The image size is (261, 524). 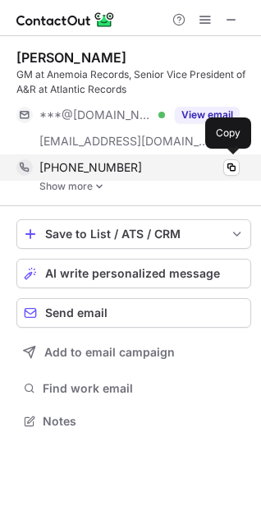 What do you see at coordinates (207, 115) in the screenshot?
I see `button: Reveal Button` at bounding box center [207, 115].